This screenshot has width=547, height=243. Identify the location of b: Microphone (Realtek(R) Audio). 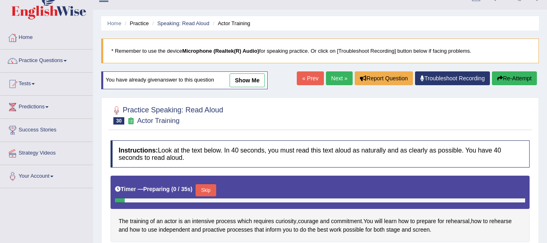
(221, 51).